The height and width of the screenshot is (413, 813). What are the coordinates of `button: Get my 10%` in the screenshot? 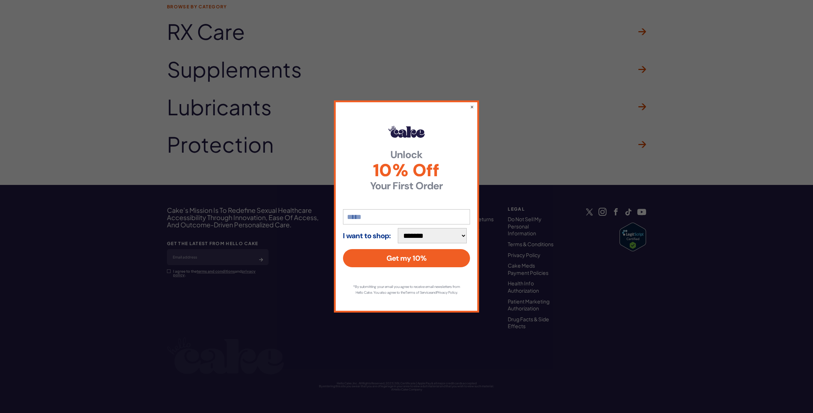 It's located at (406, 258).